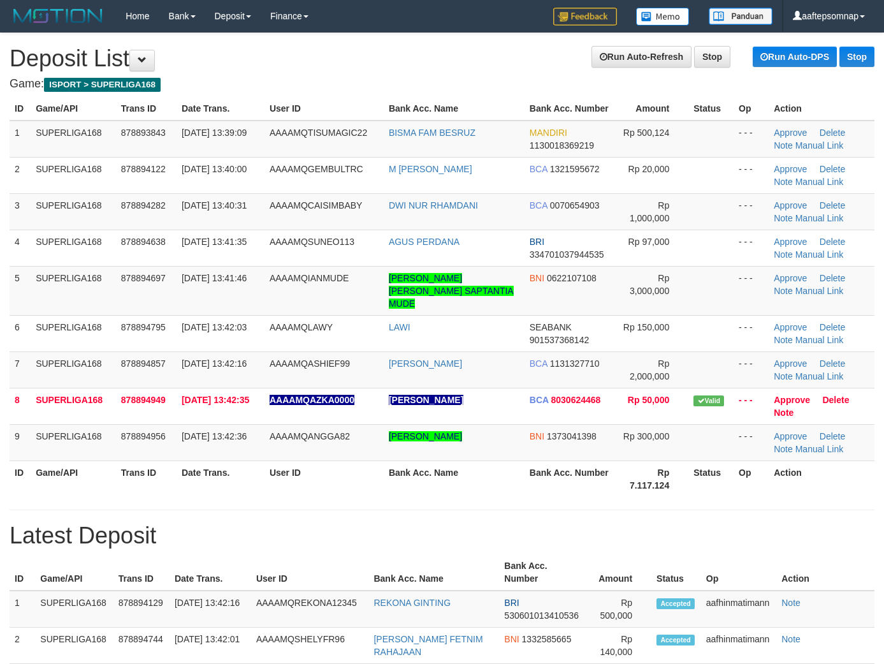 This screenshot has width=884, height=664. What do you see at coordinates (649, 242) in the screenshot?
I see `span: Rp 97,000` at bounding box center [649, 242].